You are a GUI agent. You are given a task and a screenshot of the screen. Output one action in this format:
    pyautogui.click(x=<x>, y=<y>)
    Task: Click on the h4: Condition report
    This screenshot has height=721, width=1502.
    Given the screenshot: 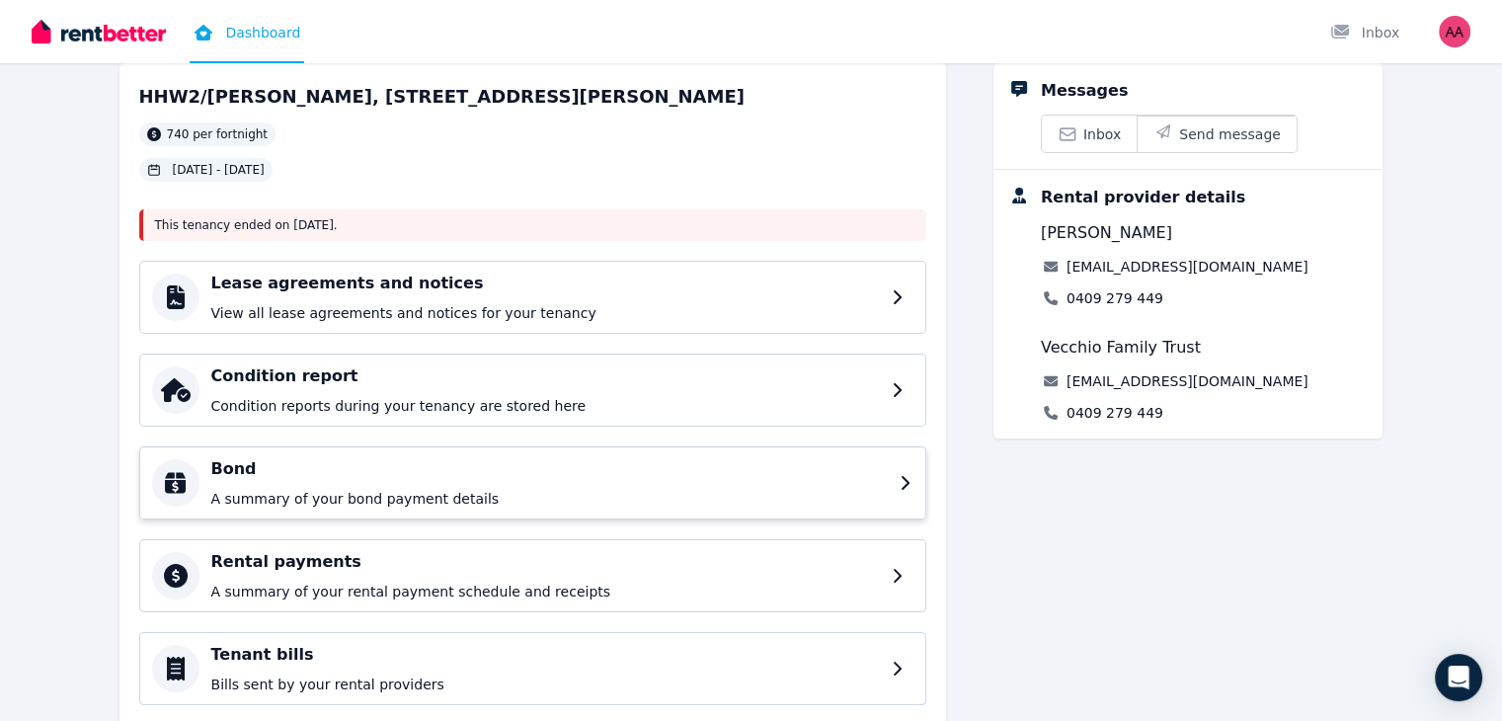 What is the action you would take?
    pyautogui.click(x=545, y=376)
    